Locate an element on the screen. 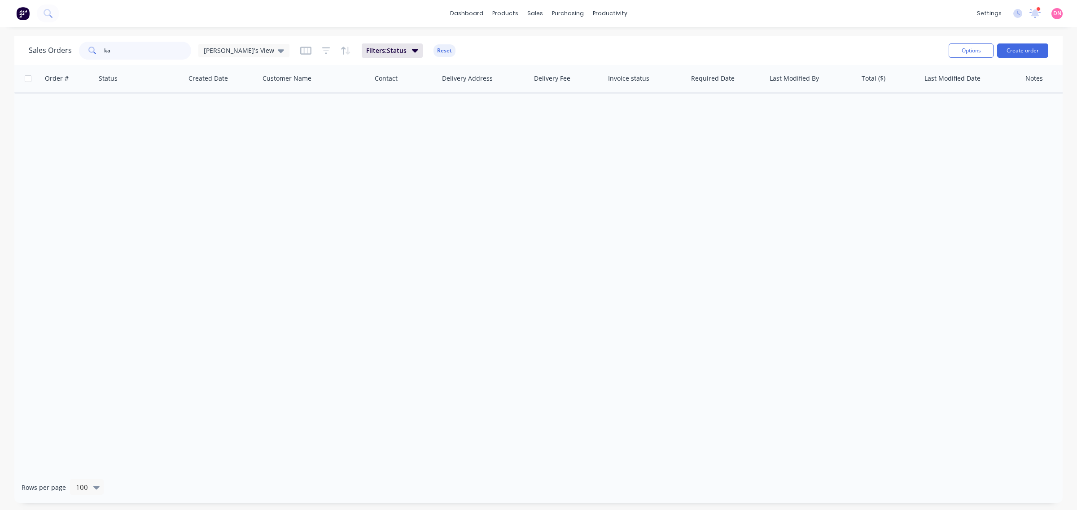 The width and height of the screenshot is (1077, 510). div: Status is located at coordinates (108, 79).